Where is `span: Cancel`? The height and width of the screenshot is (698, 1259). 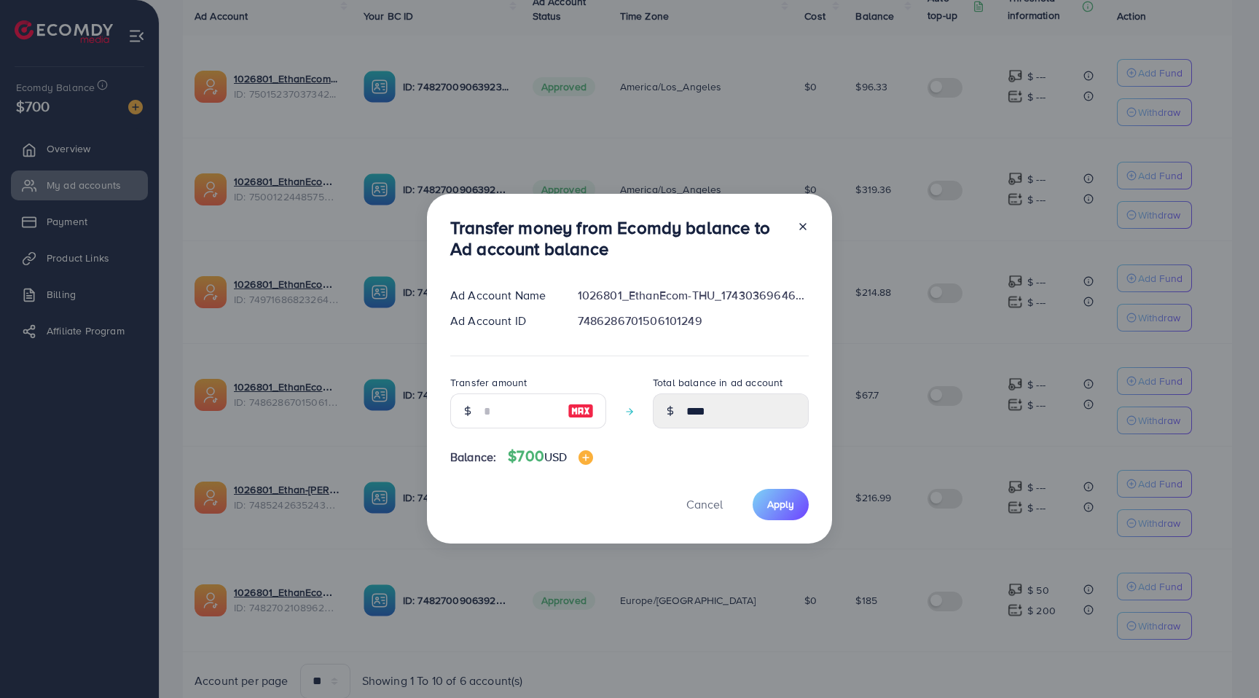 span: Cancel is located at coordinates (705, 504).